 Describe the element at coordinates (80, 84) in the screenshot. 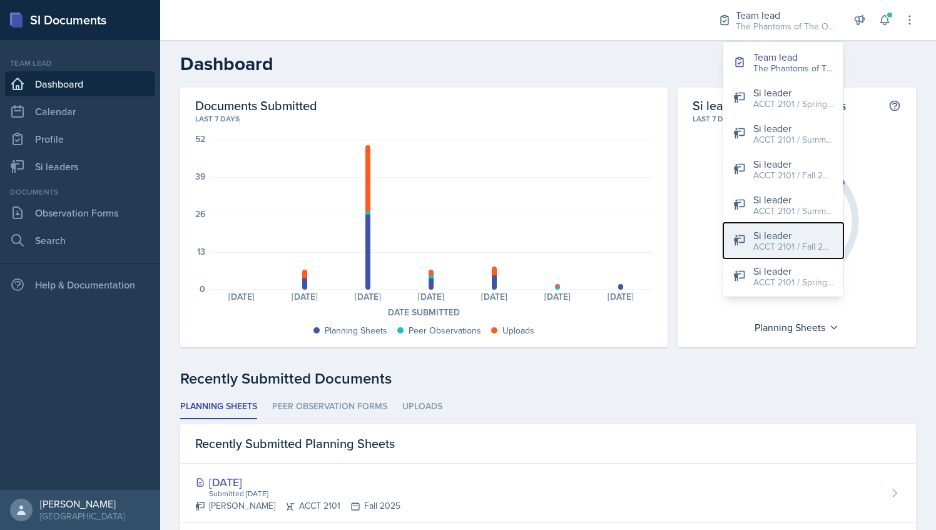

I see `a: Dashboard` at that location.